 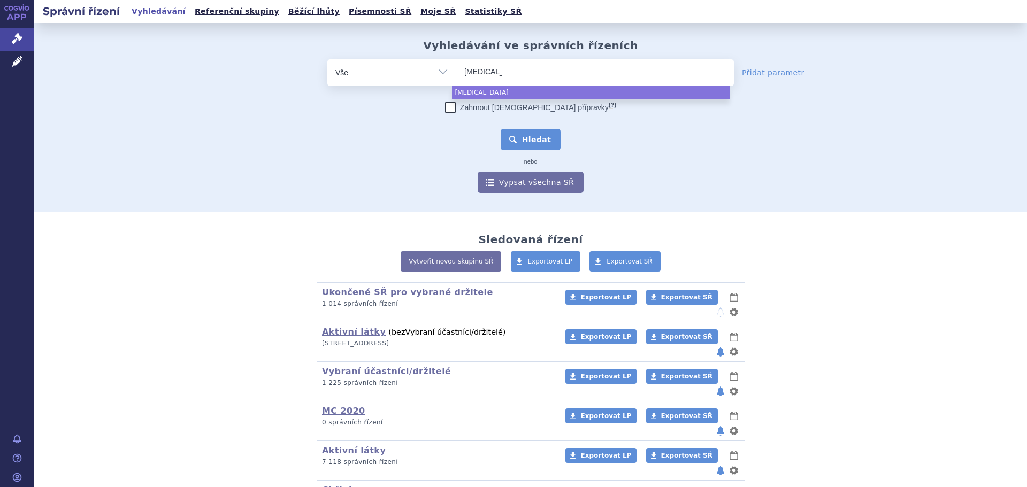 I want to click on a: Vypsat všechna SŘ, so click(x=530, y=182).